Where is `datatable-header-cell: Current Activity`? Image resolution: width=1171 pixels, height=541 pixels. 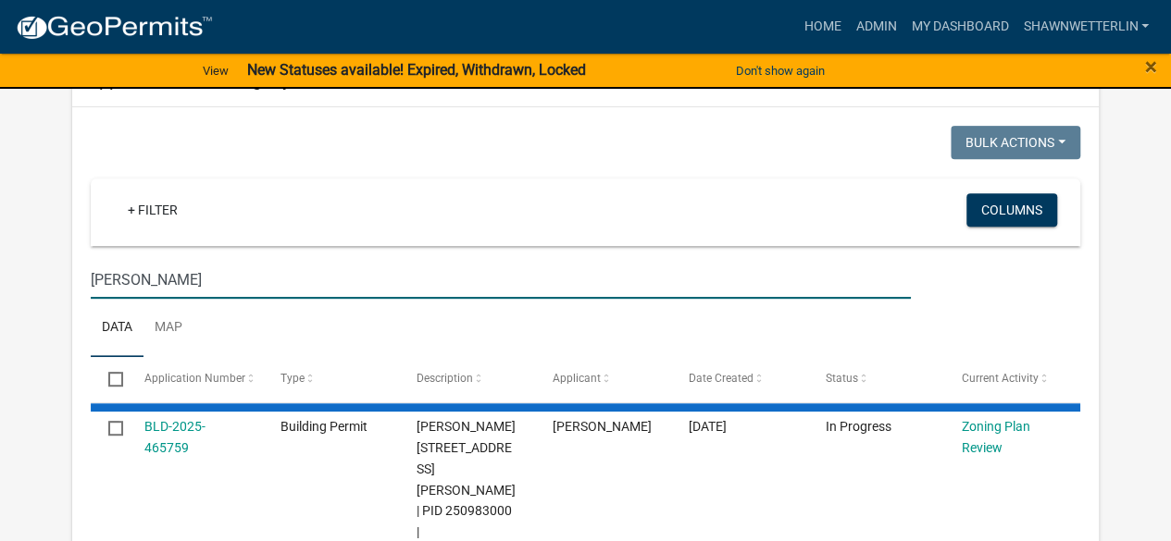 datatable-header-cell: Current Activity is located at coordinates (1010, 379).